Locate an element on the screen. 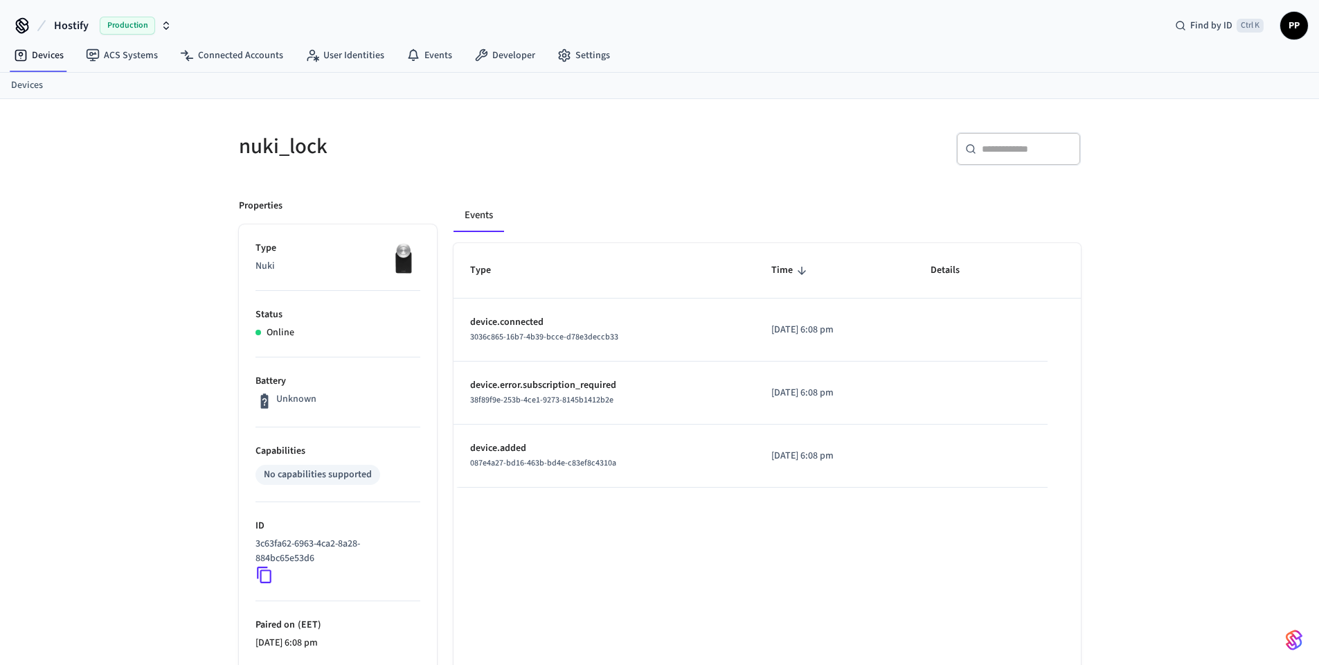 The image size is (1319, 665). span: ( EET ) is located at coordinates (308, 625).